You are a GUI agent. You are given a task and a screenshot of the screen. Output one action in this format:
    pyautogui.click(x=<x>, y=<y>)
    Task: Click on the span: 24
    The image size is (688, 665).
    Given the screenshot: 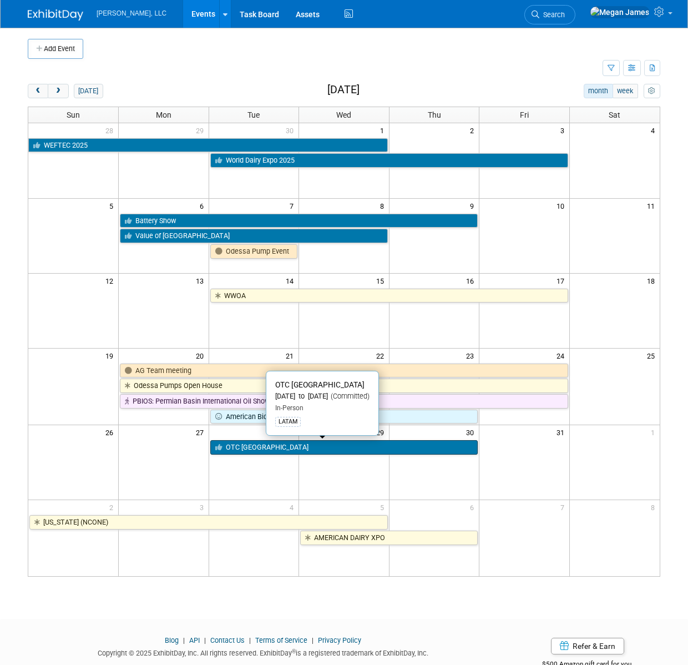 What is the action you would take?
    pyautogui.click(x=562, y=355)
    